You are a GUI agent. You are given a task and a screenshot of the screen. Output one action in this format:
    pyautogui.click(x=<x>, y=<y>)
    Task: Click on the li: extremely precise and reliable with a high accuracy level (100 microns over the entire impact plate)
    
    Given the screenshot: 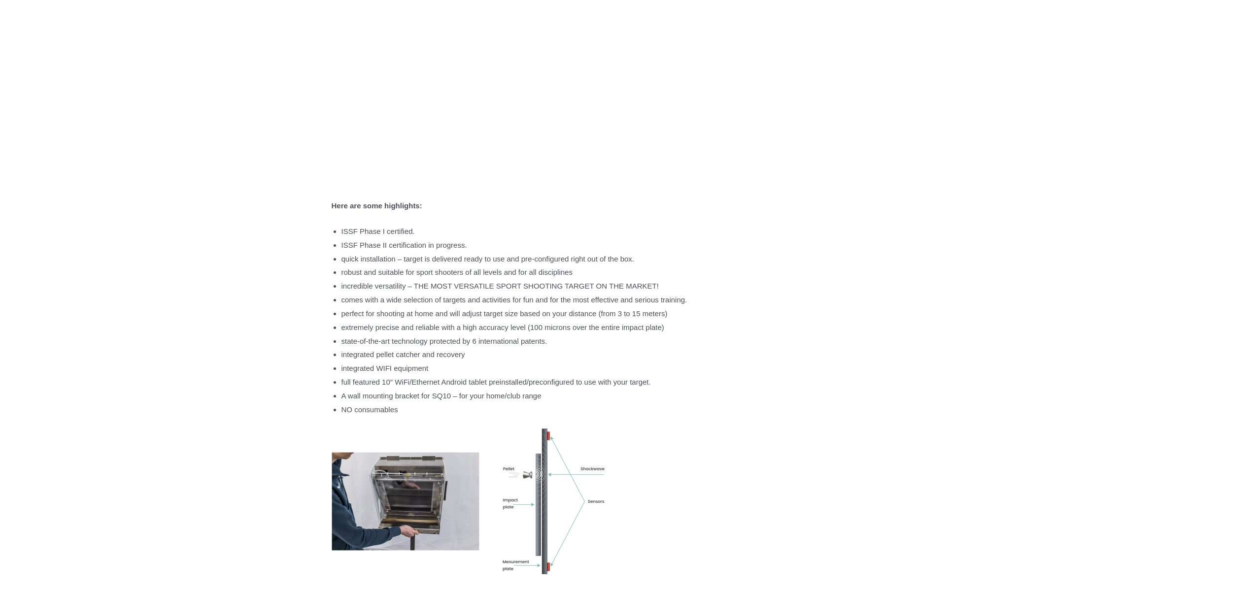 What is the action you would take?
    pyautogui.click(x=632, y=328)
    